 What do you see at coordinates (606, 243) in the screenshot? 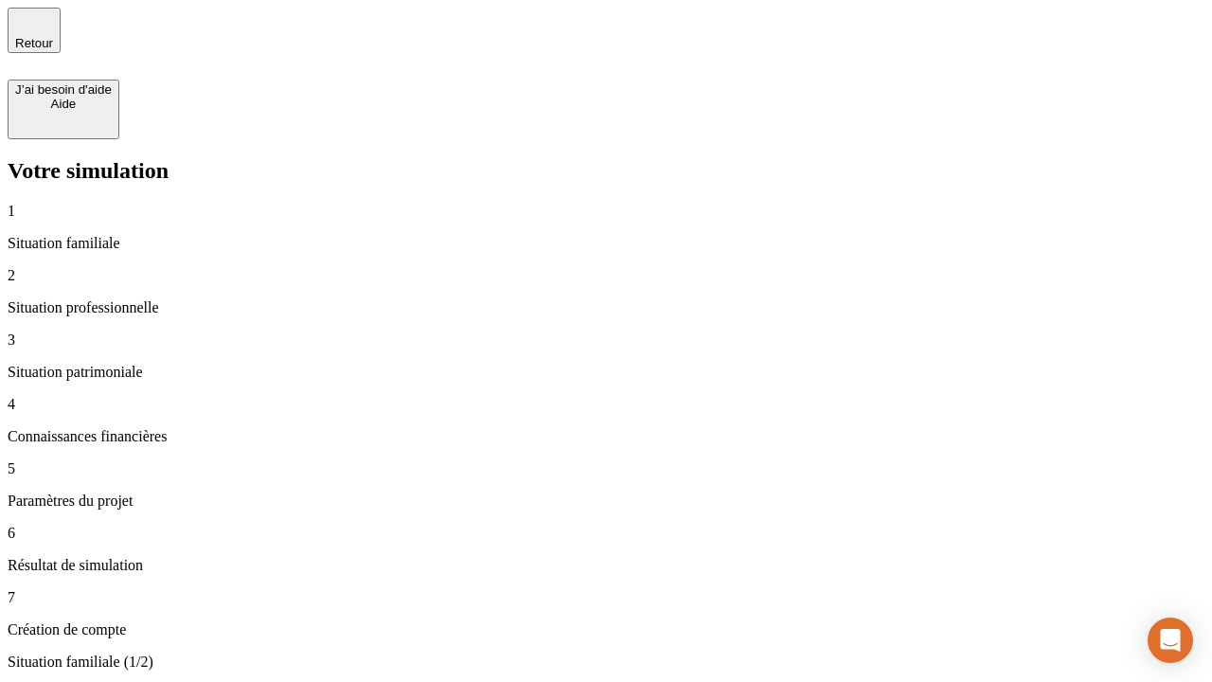
I see `p: Situation familiale` at bounding box center [606, 243].